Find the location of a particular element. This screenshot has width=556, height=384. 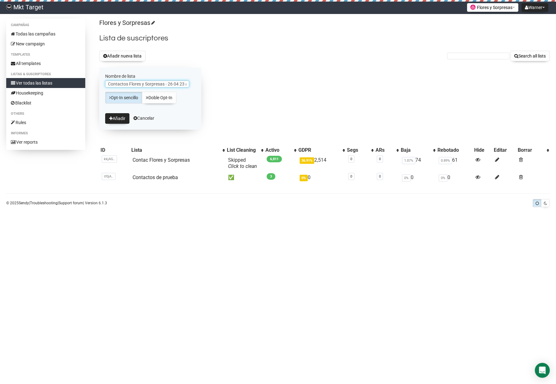

a: Cancelar is located at coordinates (144, 118).